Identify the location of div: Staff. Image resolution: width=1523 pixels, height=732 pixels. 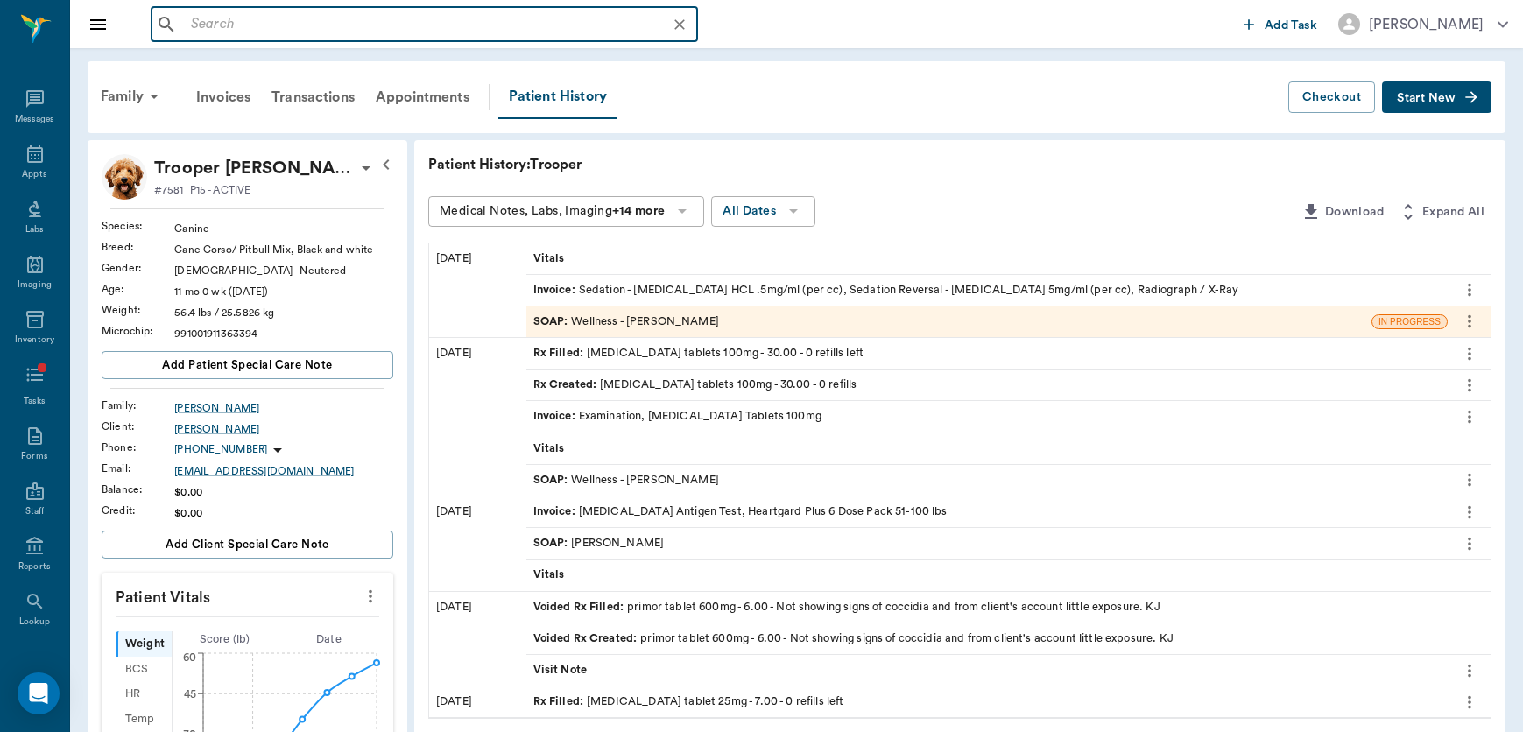
(34, 511).